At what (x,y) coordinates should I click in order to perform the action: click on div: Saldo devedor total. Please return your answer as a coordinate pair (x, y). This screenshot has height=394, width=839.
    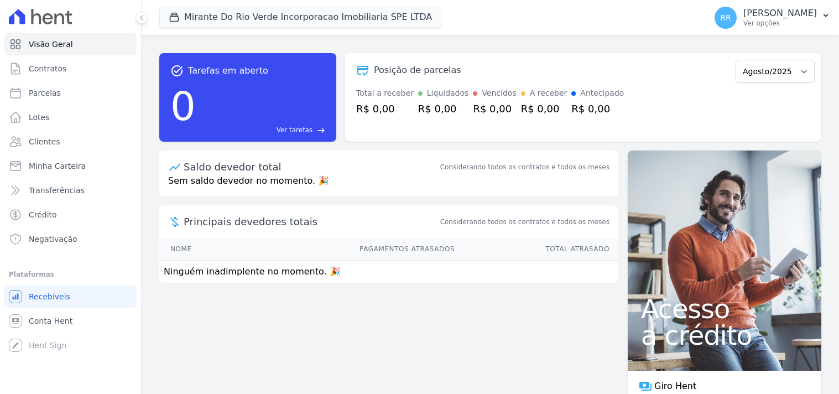
    Looking at the image, I should click on (311, 166).